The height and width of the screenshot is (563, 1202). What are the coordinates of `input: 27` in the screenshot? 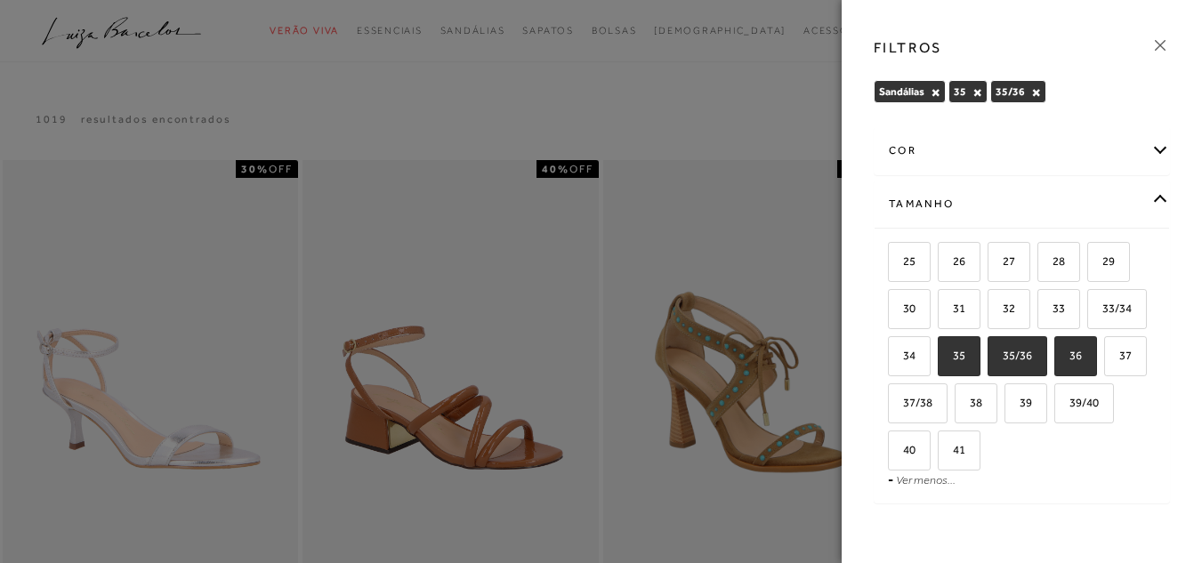 It's located at (994, 264).